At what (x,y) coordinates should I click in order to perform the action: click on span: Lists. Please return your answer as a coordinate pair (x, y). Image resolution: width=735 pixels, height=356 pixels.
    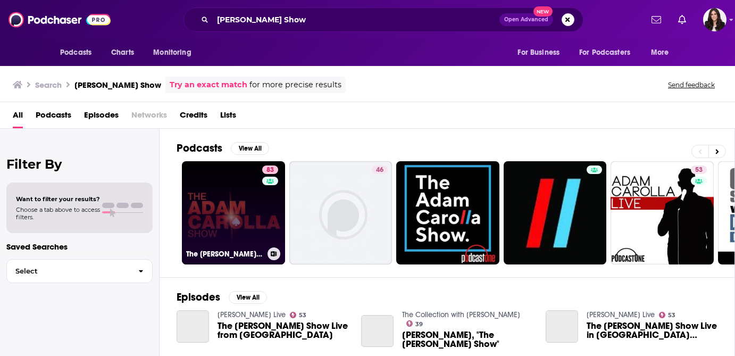
    Looking at the image, I should click on (228, 117).